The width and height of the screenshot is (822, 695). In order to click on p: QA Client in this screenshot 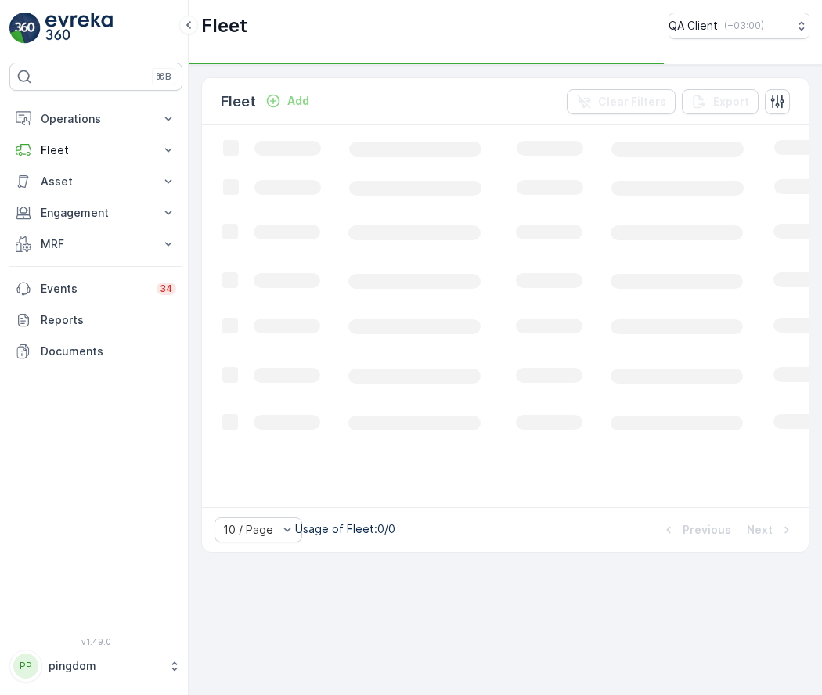, I will do `click(693, 26)`.